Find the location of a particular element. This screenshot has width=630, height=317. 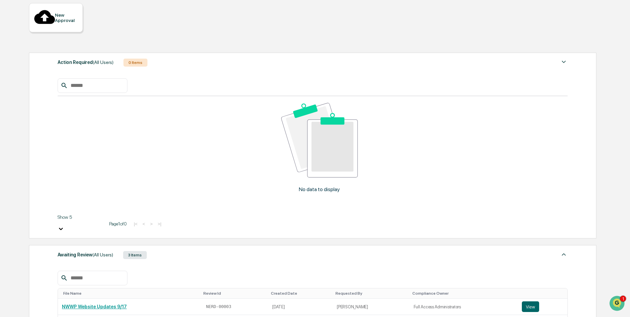

button: Open customer support is located at coordinates (8, 8).